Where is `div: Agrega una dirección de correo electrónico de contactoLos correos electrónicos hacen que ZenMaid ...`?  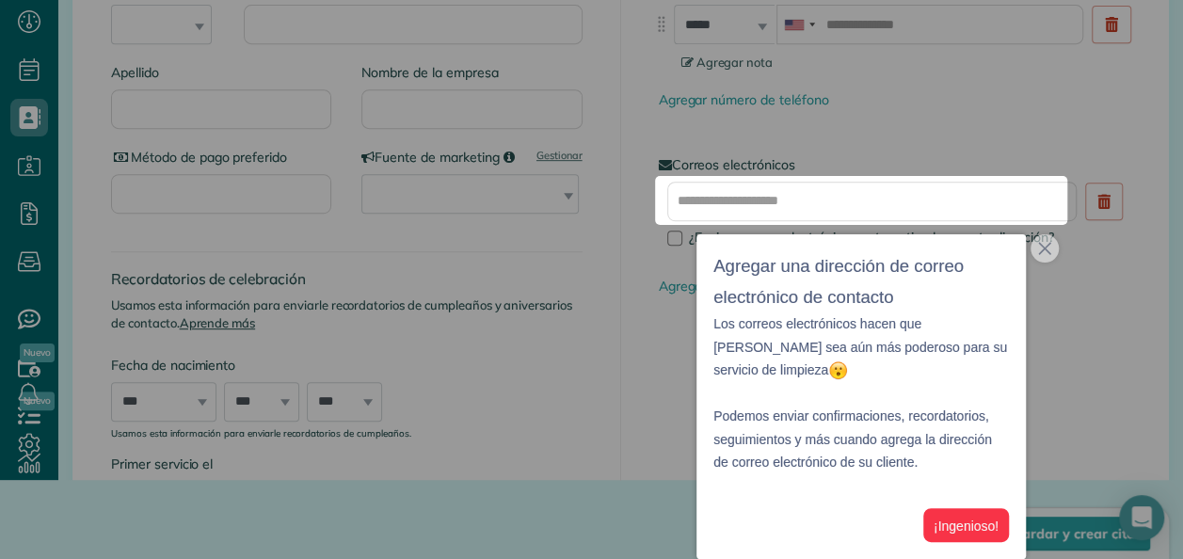 div: Agrega una dirección de correo electrónico de contactoLos correos electrónicos hacen que ZenMaid ... is located at coordinates (861, 396).